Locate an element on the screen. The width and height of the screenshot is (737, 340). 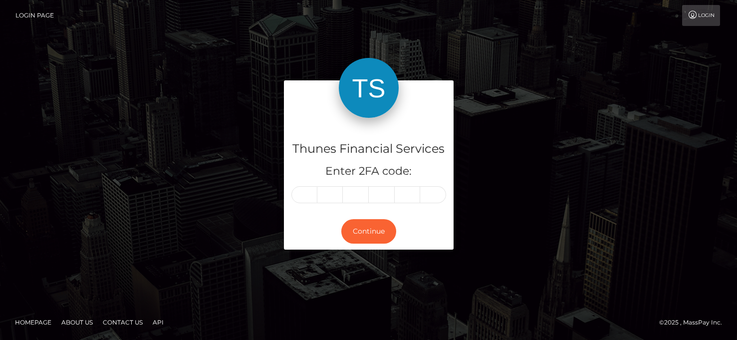
img: Thunes Financial Services is located at coordinates (369, 88).